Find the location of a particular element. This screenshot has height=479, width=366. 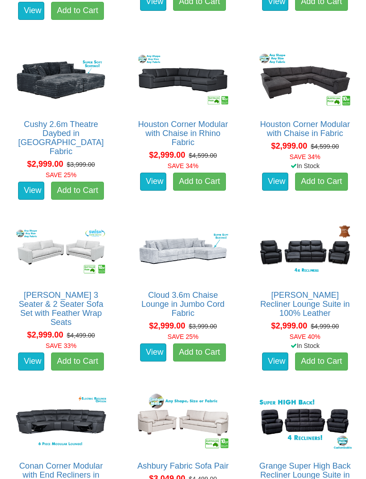

img: Houston Corner Modular with Chaise in Fabric is located at coordinates (305, 80).